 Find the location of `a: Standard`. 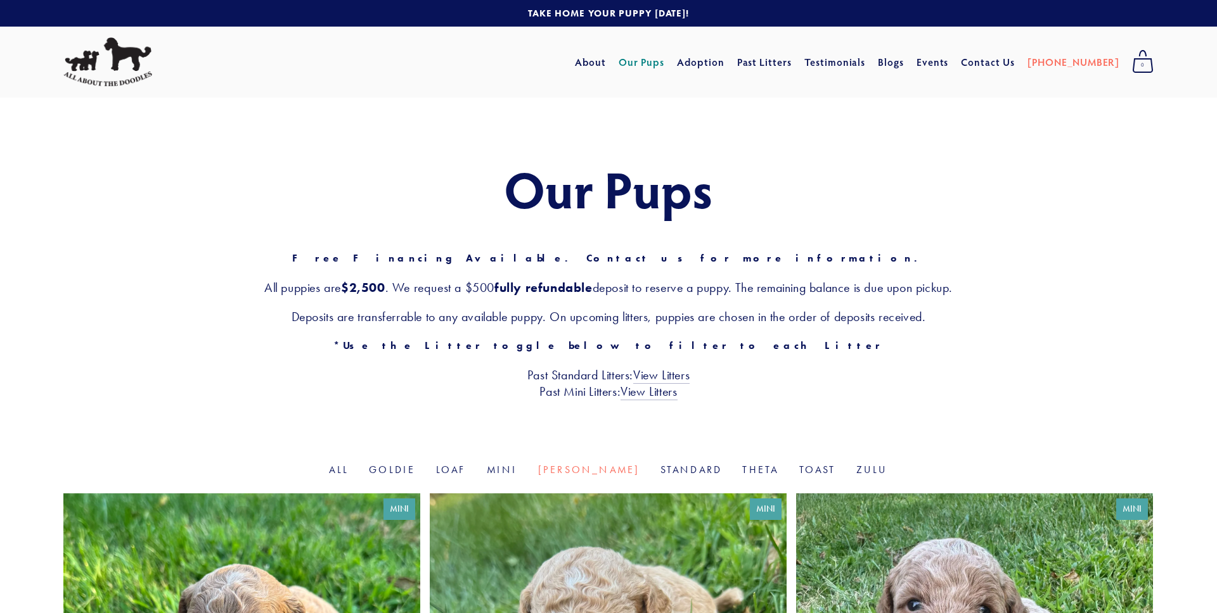

a: Standard is located at coordinates (691, 470).